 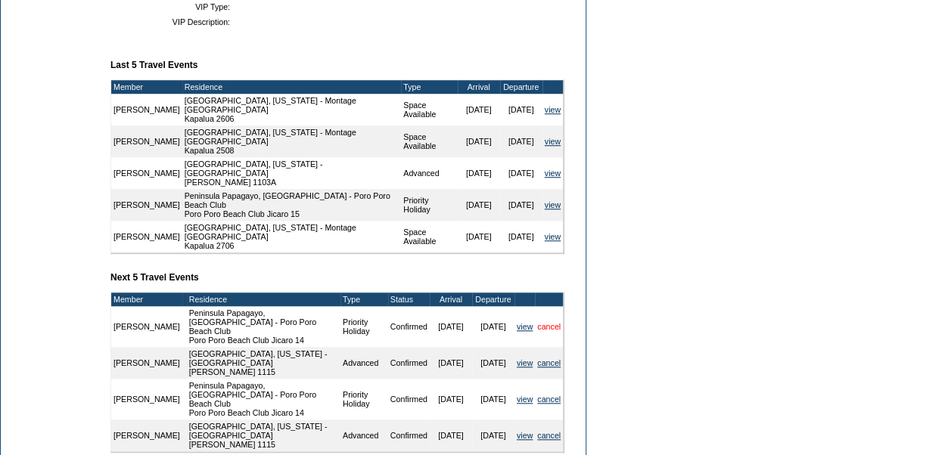 What do you see at coordinates (173, 22) in the screenshot?
I see `td: VIP Description:` at bounding box center [173, 22].